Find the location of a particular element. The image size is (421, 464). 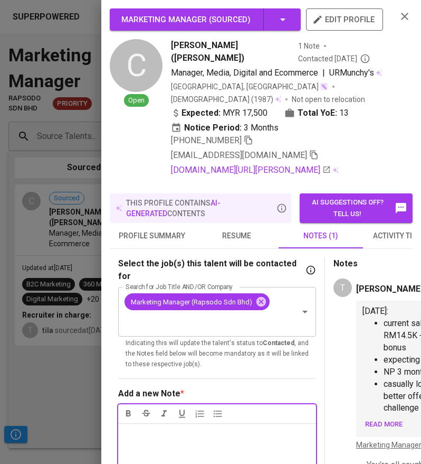

span: Marketing Manager ( Sourced ) is located at coordinates (186, 20).